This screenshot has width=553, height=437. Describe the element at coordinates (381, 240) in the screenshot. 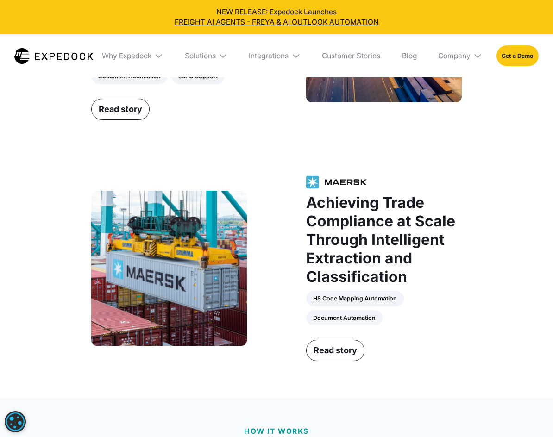

I see `strong: Achieving Trade Compliance at Scale Through Intelligent Extraction and Classification` at that location.